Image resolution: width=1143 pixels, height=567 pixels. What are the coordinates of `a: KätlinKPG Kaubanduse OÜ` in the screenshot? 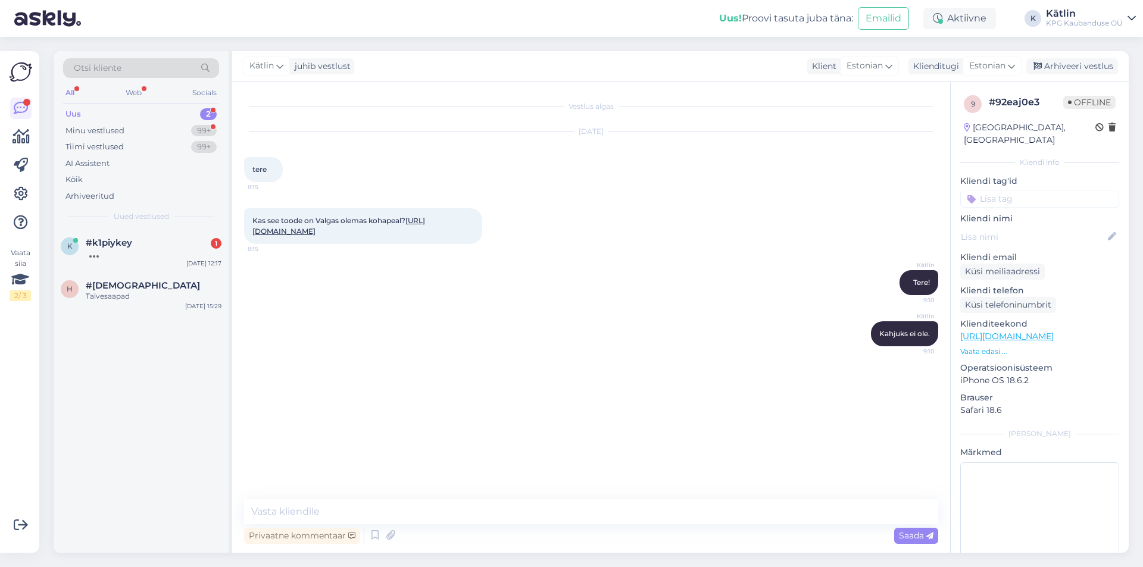 It's located at (1091, 18).